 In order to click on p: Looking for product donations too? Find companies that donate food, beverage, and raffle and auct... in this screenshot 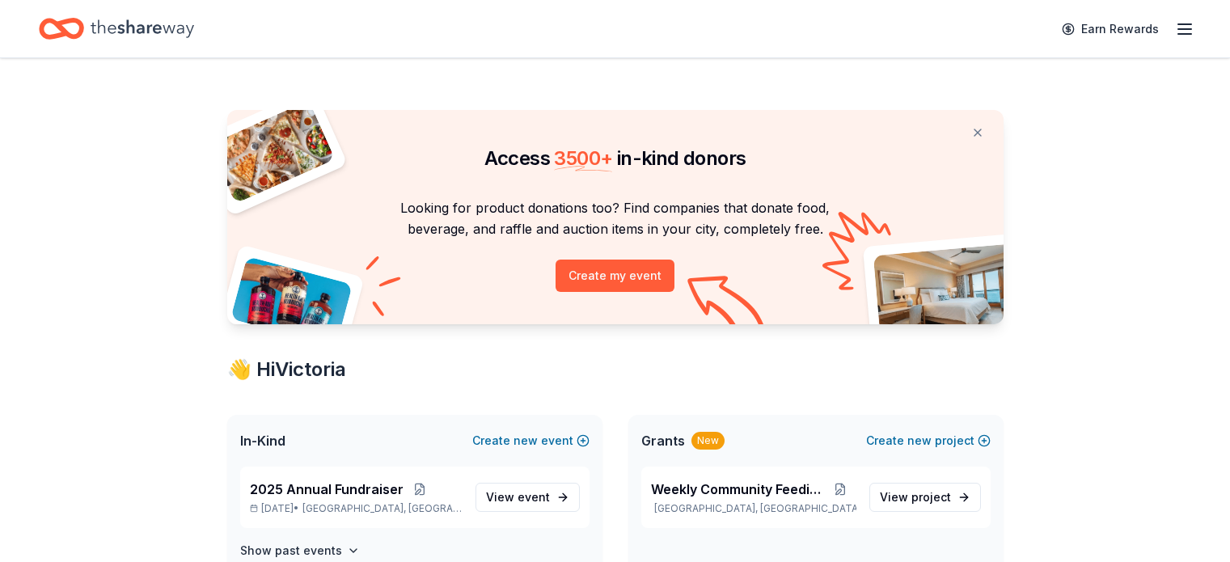, I will do `click(616, 218)`.